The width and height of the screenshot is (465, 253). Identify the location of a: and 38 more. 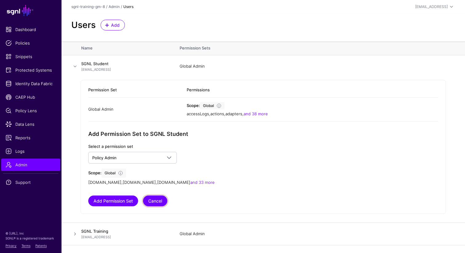
(256, 114).